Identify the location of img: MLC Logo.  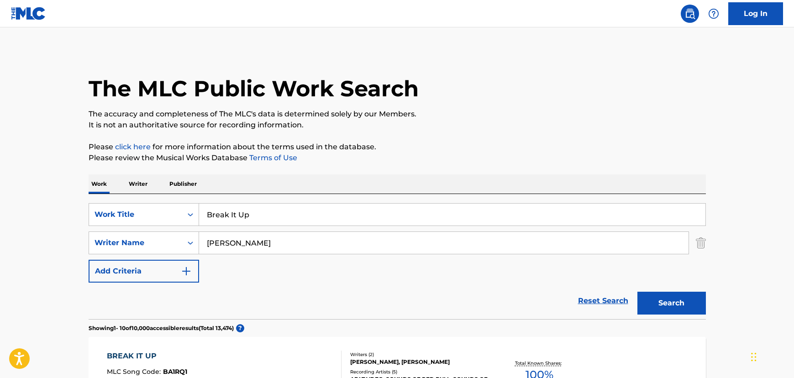
(28, 13).